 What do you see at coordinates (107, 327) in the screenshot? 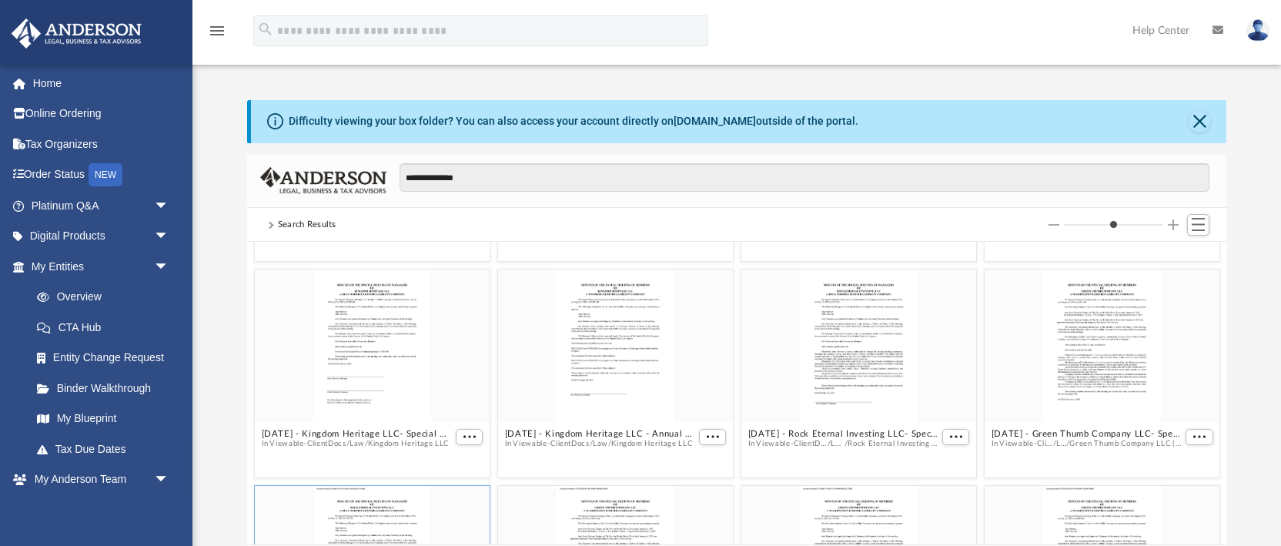
I see `a: CTA Hub` at bounding box center [107, 327].